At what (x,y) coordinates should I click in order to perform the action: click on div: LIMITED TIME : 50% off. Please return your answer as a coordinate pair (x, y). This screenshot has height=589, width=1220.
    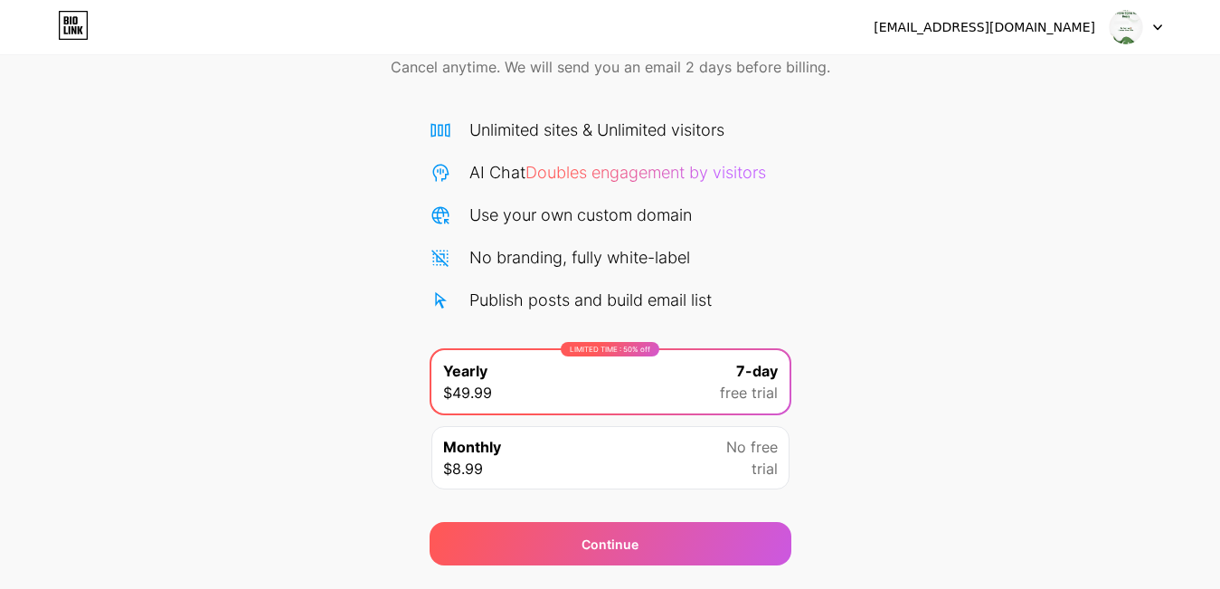
    Looking at the image, I should click on (610, 349).